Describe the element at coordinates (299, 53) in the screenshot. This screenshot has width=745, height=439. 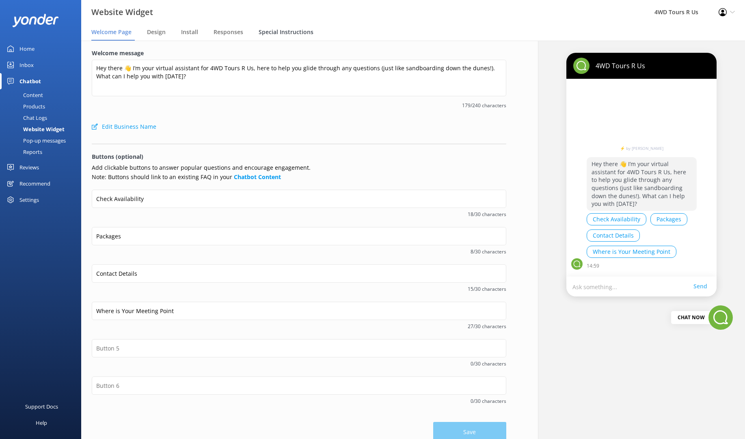
I see `label: Welcome message` at that location.